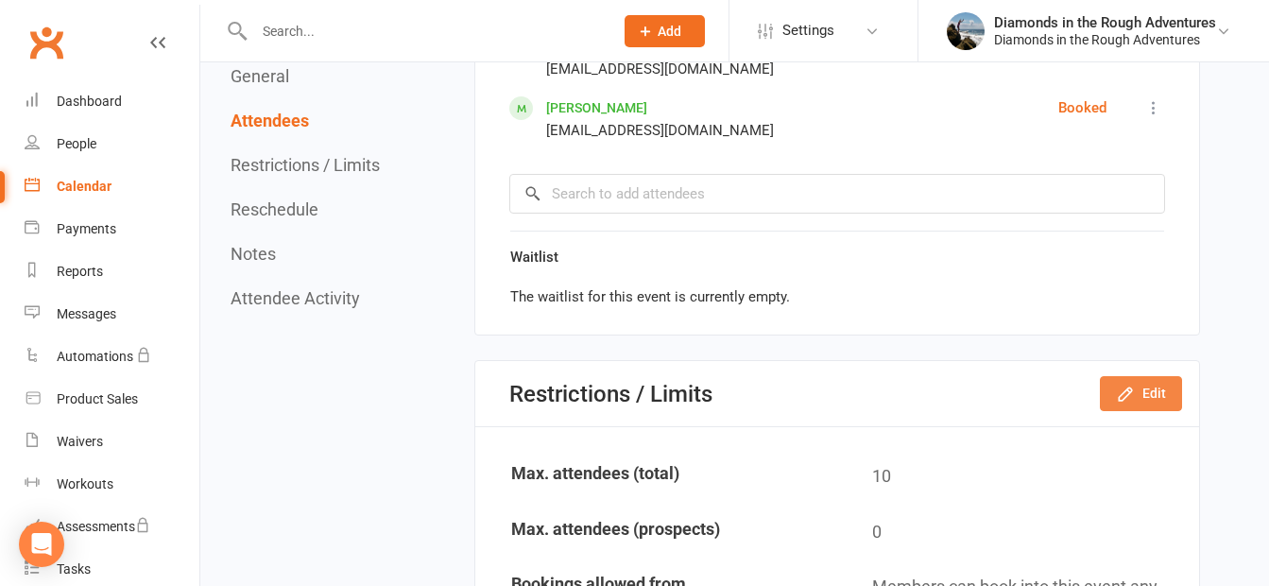 The image size is (1269, 586). I want to click on a: Workouts, so click(111, 484).